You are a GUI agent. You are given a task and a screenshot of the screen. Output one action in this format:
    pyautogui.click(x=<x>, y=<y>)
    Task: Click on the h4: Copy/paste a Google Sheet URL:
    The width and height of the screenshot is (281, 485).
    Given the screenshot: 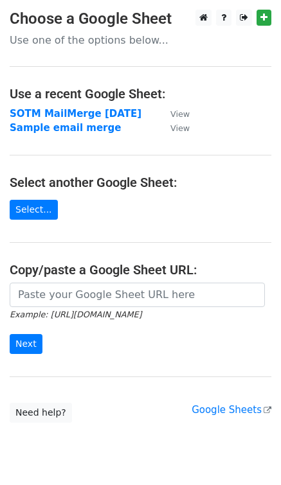 What is the action you would take?
    pyautogui.click(x=140, y=270)
    